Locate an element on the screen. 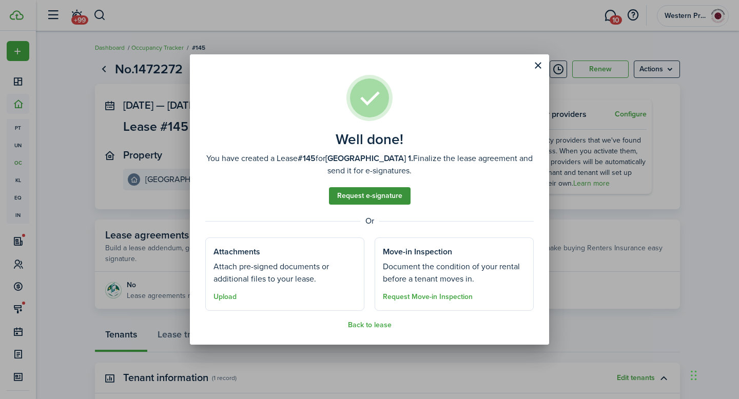 The width and height of the screenshot is (739, 399). button: Back to lease is located at coordinates (370, 325).